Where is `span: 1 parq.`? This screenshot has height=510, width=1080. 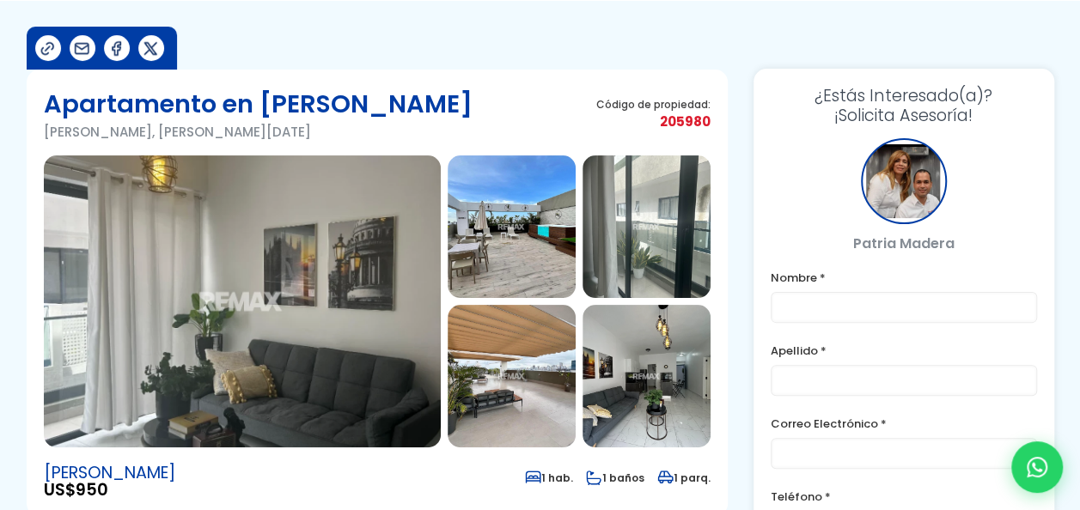 span: 1 parq. is located at coordinates (684, 478).